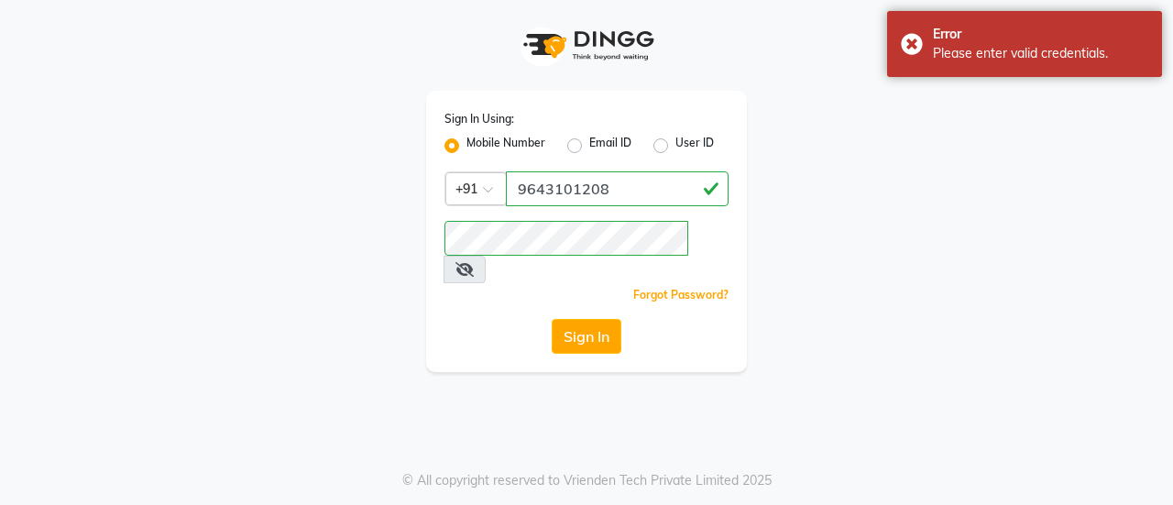 Image resolution: width=1173 pixels, height=505 pixels. Describe the element at coordinates (586, 336) in the screenshot. I see `button: Sign In` at that location.